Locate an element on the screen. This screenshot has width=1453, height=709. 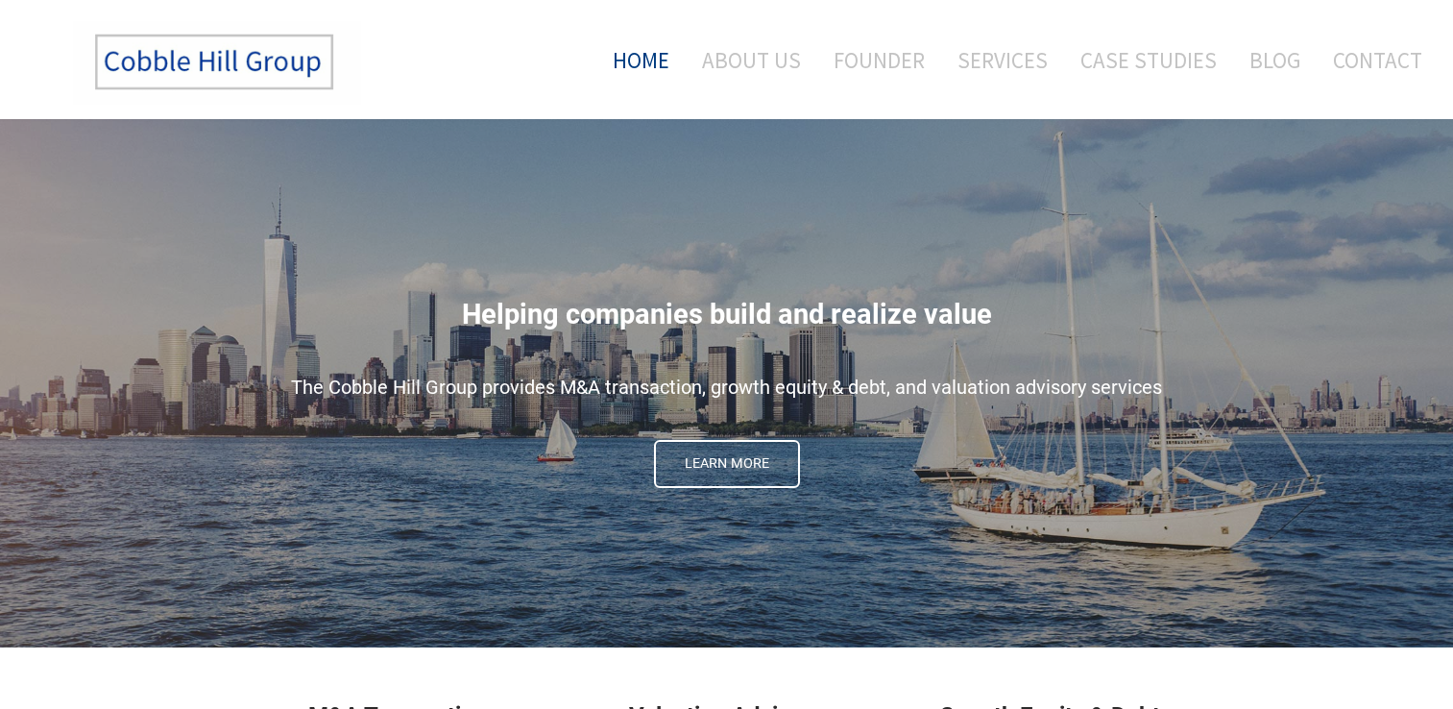
a: Learn More is located at coordinates (727, 464).